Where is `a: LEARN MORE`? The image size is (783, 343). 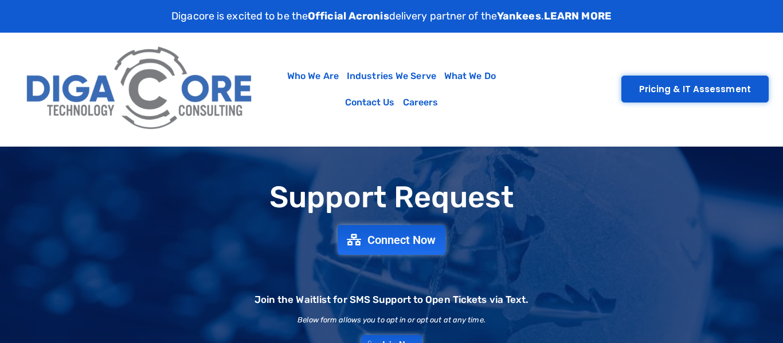
a: LEARN MORE is located at coordinates (578, 16).